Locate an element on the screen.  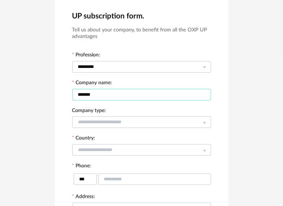
label: Country: is located at coordinates (84, 139).